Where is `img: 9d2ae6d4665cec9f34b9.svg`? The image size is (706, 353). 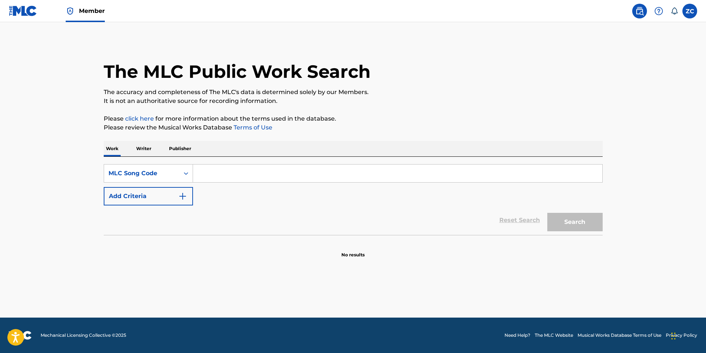
img: 9d2ae6d4665cec9f34b9.svg is located at coordinates (183, 196).